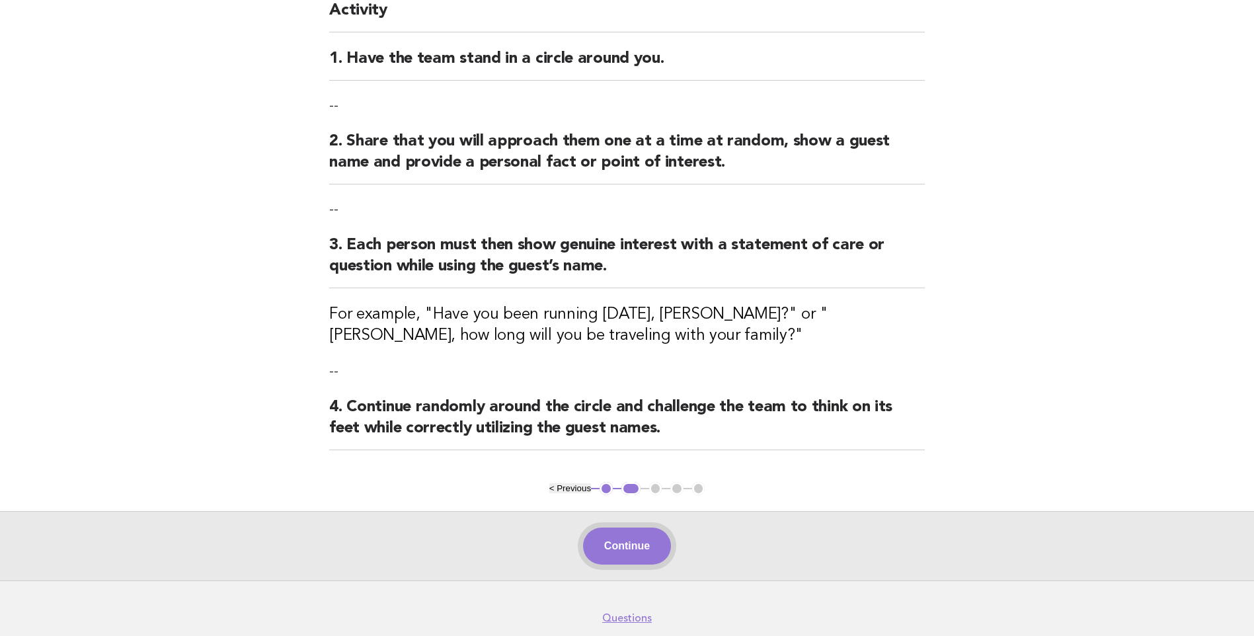  I want to click on h2: 4. Continue randomly around the circle and challenge the team to think on its feet while correctl..., so click(626, 423).